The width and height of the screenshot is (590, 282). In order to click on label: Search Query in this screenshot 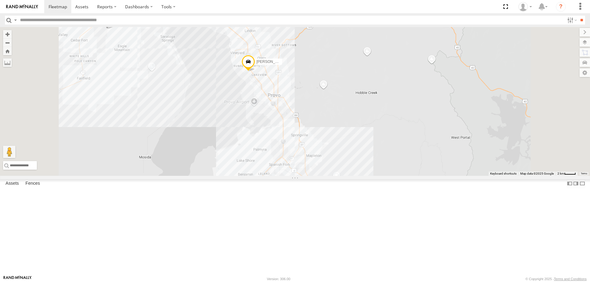, I will do `click(15, 20)`.